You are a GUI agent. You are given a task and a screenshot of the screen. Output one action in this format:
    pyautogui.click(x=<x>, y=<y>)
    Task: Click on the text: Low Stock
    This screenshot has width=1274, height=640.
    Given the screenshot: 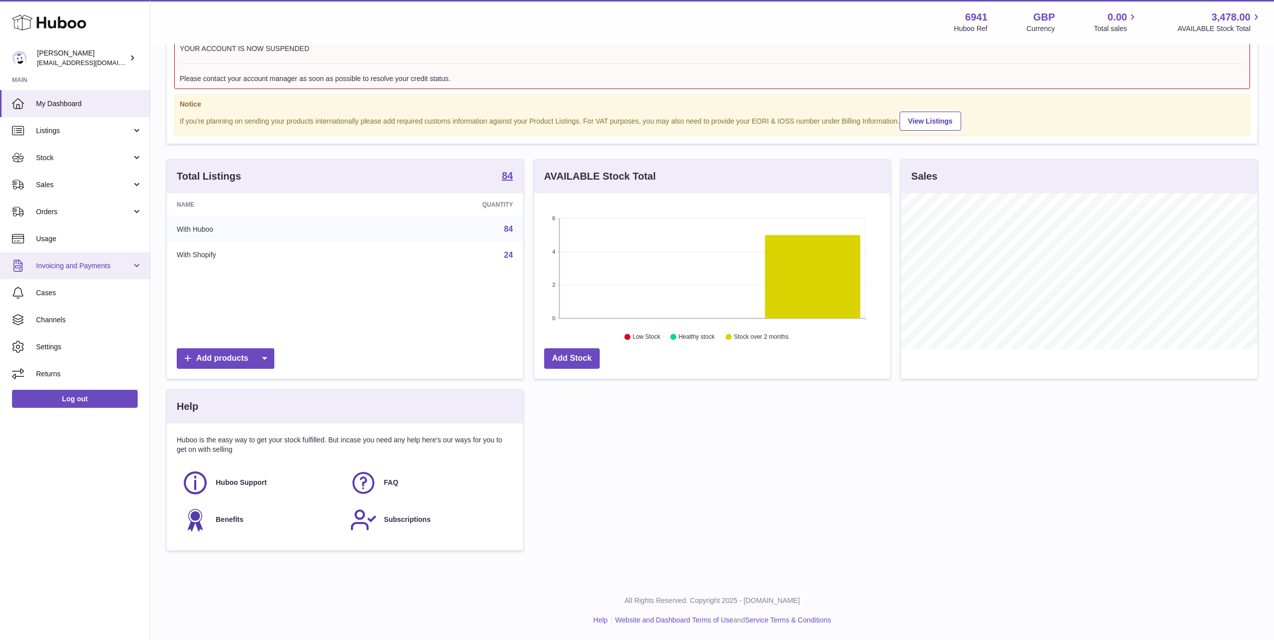 What is the action you would take?
    pyautogui.click(x=647, y=337)
    